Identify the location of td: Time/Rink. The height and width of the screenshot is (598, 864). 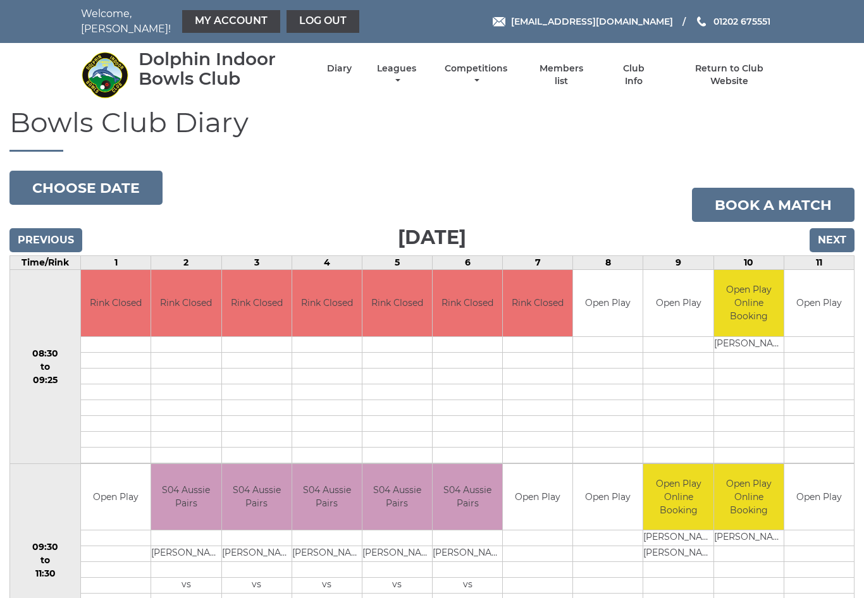
(46, 263).